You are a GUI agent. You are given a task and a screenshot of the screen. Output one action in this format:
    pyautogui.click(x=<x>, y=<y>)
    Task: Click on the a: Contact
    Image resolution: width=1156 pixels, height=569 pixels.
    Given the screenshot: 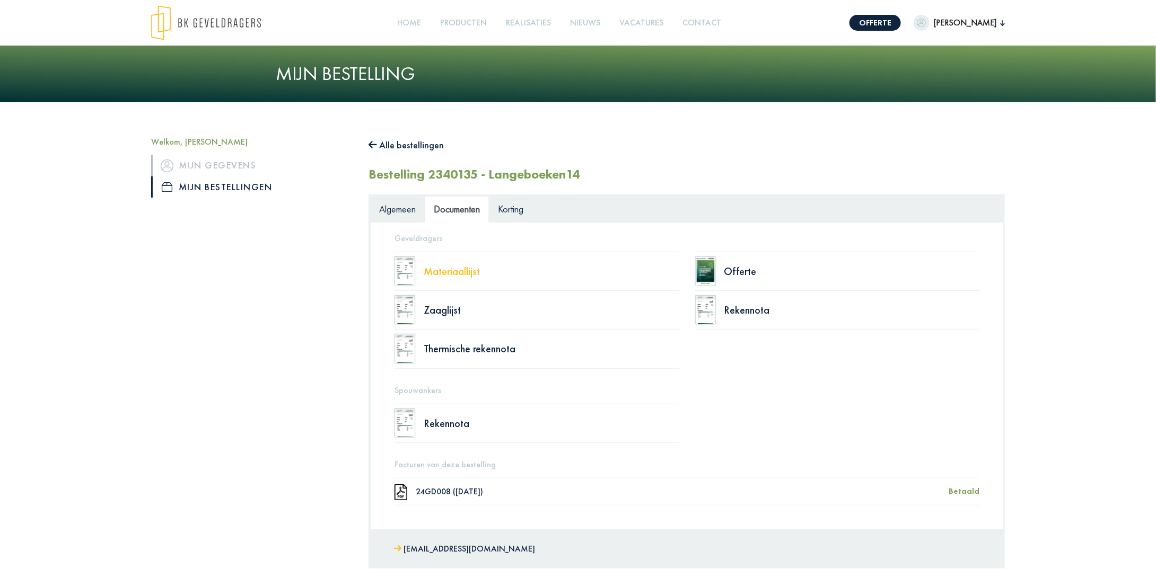 What is the action you would take?
    pyautogui.click(x=702, y=23)
    